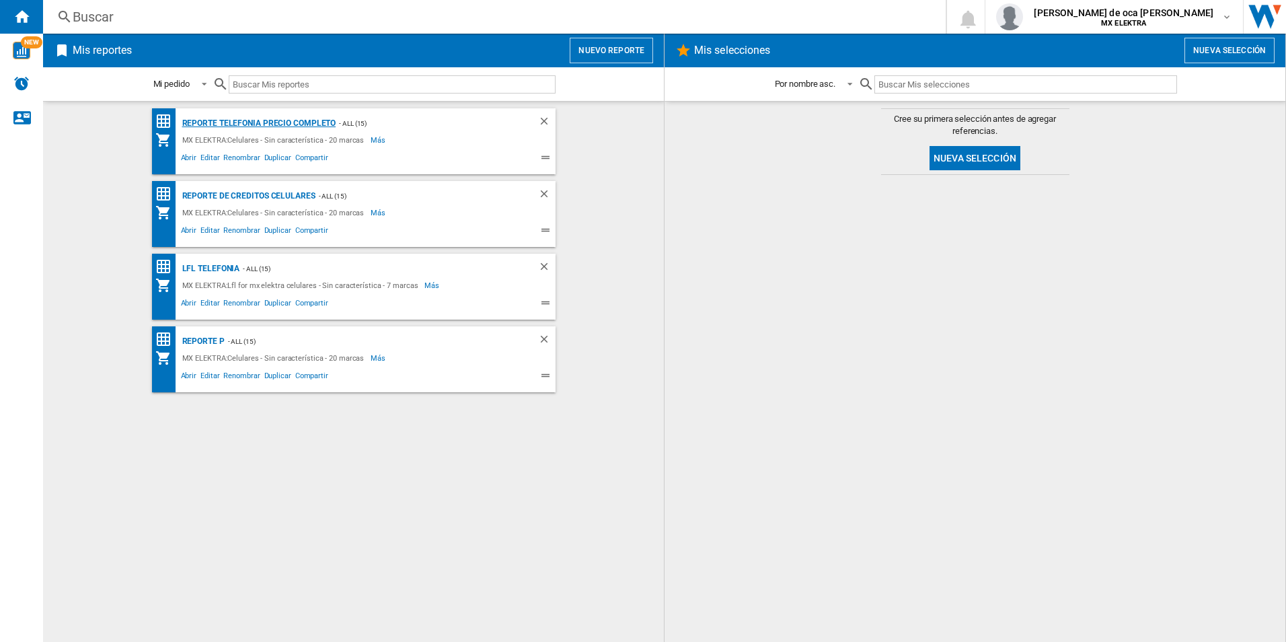 The image size is (1286, 642). I want to click on div: LFL Telefonia, so click(209, 268).